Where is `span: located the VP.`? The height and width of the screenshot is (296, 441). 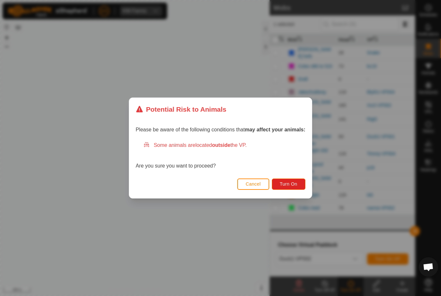 span: located the VP. is located at coordinates (221, 145).